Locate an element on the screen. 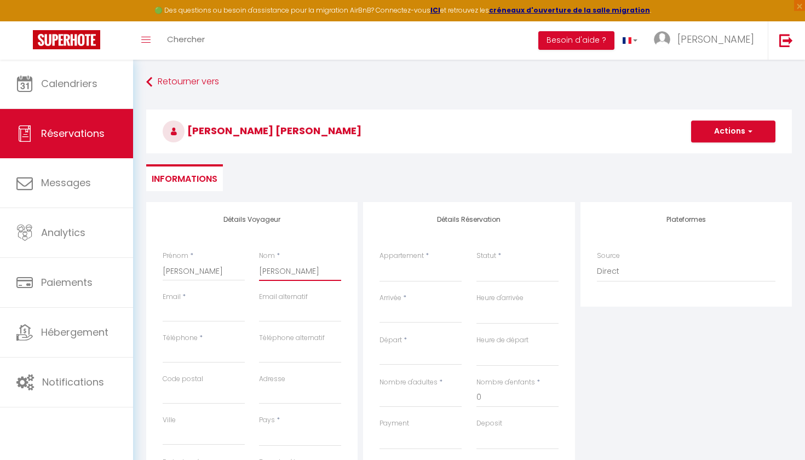 This screenshot has width=805, height=460. label: Source is located at coordinates (608, 256).